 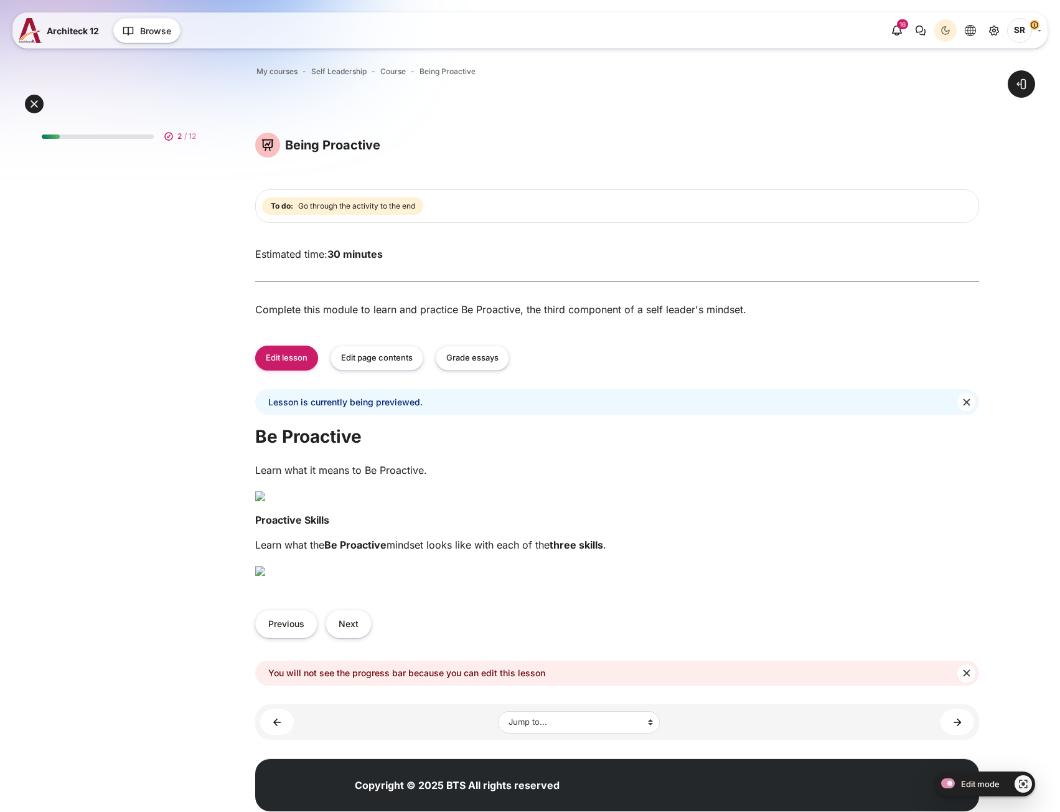 What do you see at coordinates (1020, 31) in the screenshot?
I see `span: Songklod Riraroengjaratsaeng` at bounding box center [1020, 31].